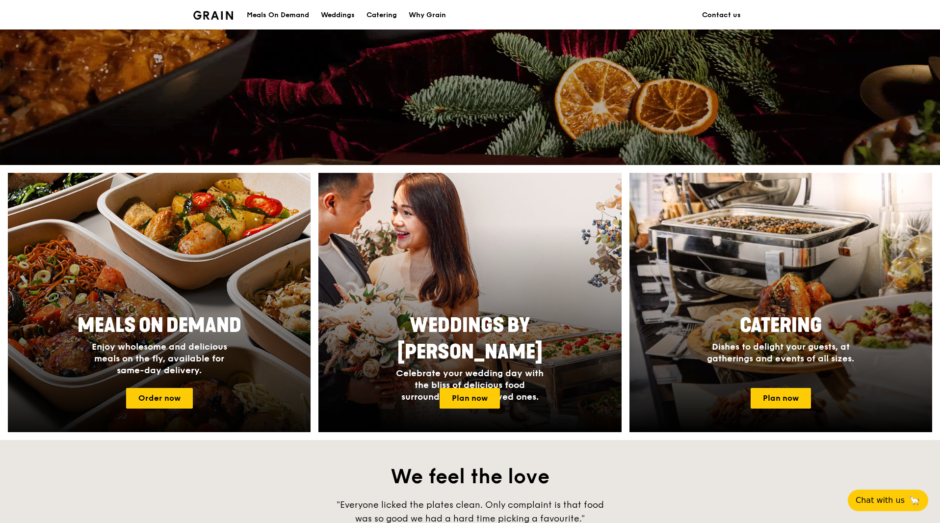 The height and width of the screenshot is (523, 940). What do you see at coordinates (213, 15) in the screenshot?
I see `img: Grain` at bounding box center [213, 15].